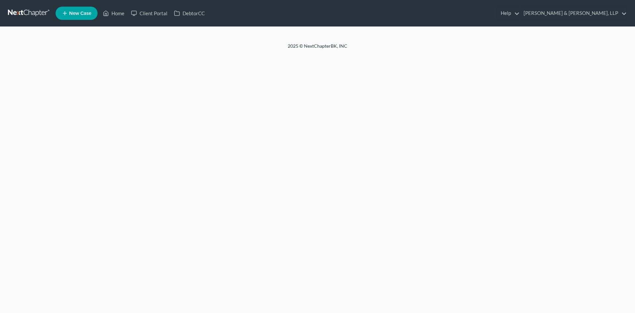 This screenshot has width=635, height=313. Describe the element at coordinates (114, 13) in the screenshot. I see `a: Home` at that location.